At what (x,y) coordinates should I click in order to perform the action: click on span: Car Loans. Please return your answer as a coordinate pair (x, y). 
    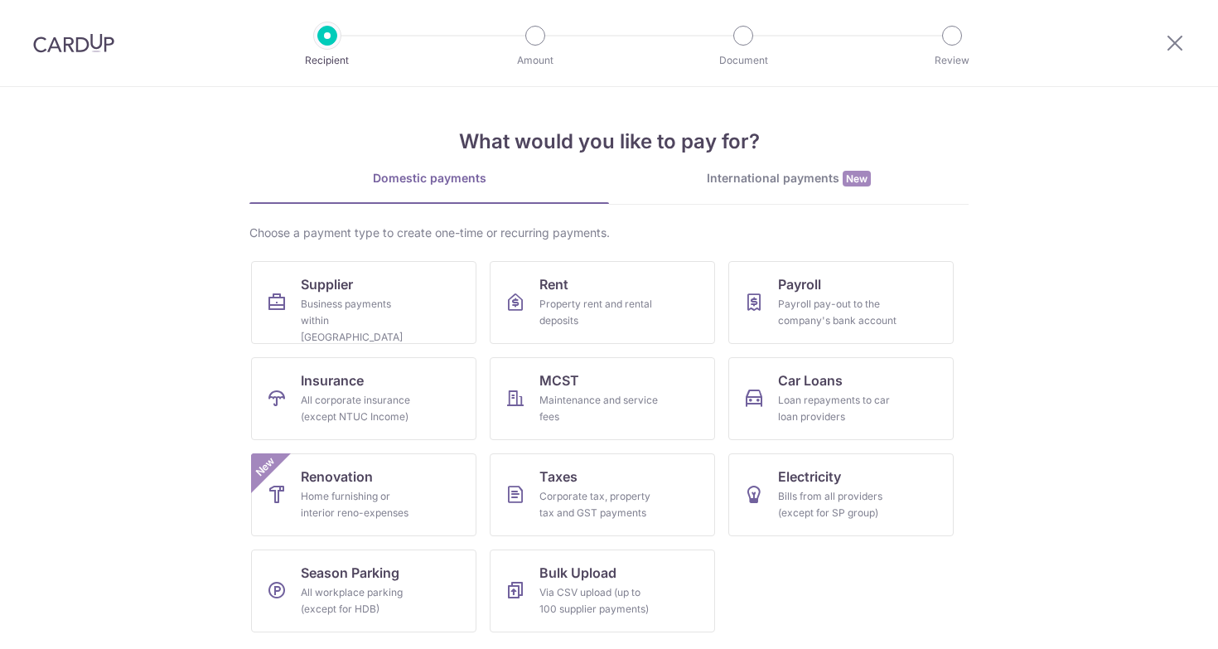
    Looking at the image, I should click on (810, 380).